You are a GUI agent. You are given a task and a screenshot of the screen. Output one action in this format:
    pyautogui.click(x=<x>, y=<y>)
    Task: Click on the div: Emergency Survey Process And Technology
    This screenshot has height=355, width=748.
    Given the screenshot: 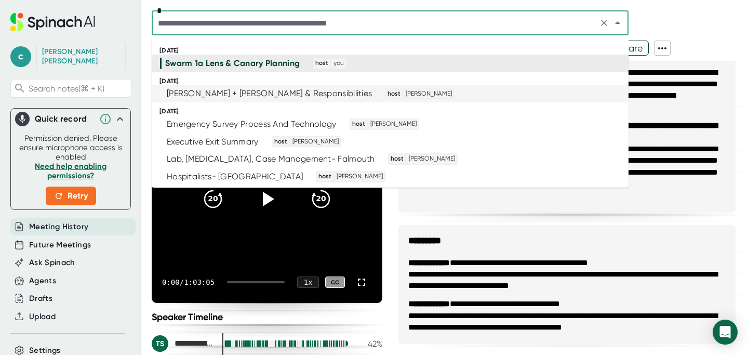 What is the action you would take?
    pyautogui.click(x=251, y=124)
    